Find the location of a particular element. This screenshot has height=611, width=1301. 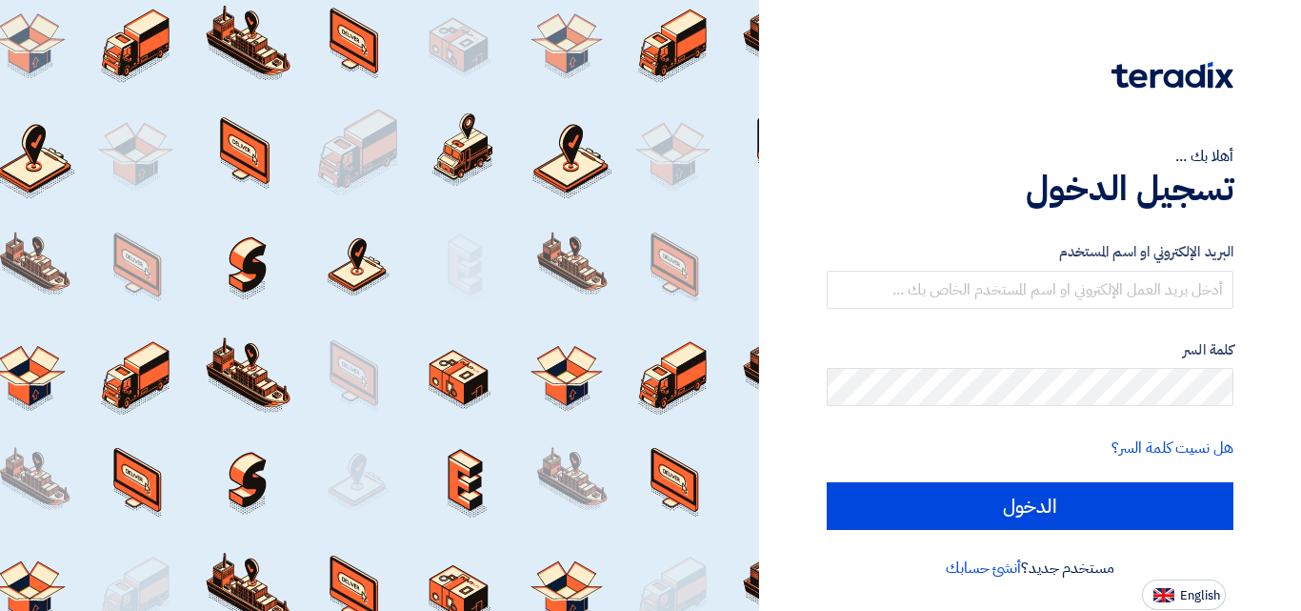

label: كلمة السر is located at coordinates (1030, 350).